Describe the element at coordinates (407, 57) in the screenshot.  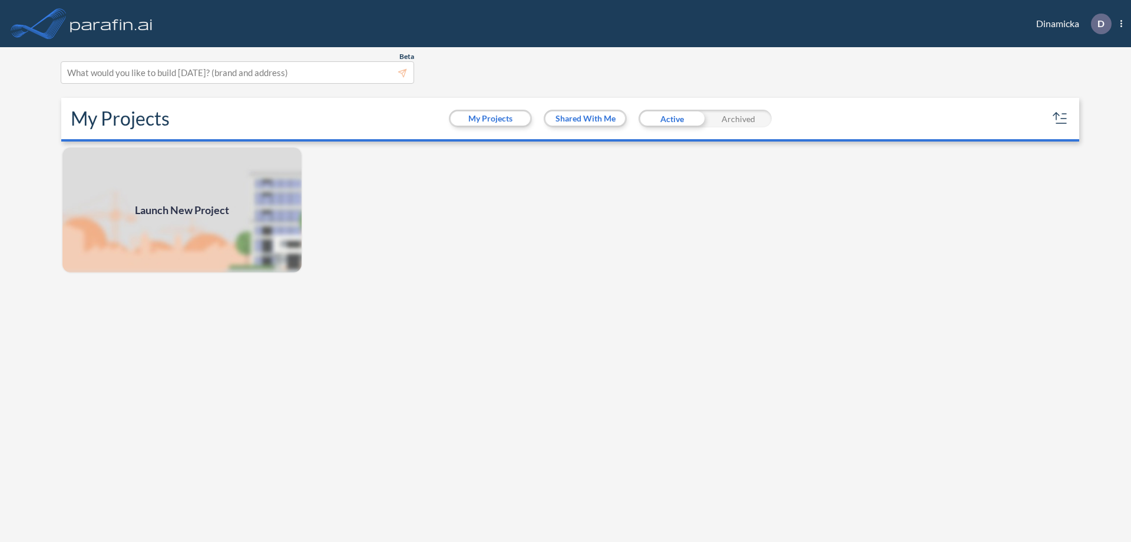
I see `span: Beta` at that location.